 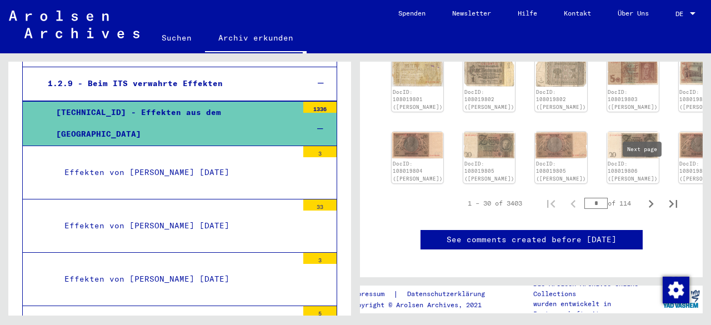 What do you see at coordinates (424, 305) in the screenshot?
I see `p: Copyright © Arolsen Archives, 2021` at bounding box center [424, 305].